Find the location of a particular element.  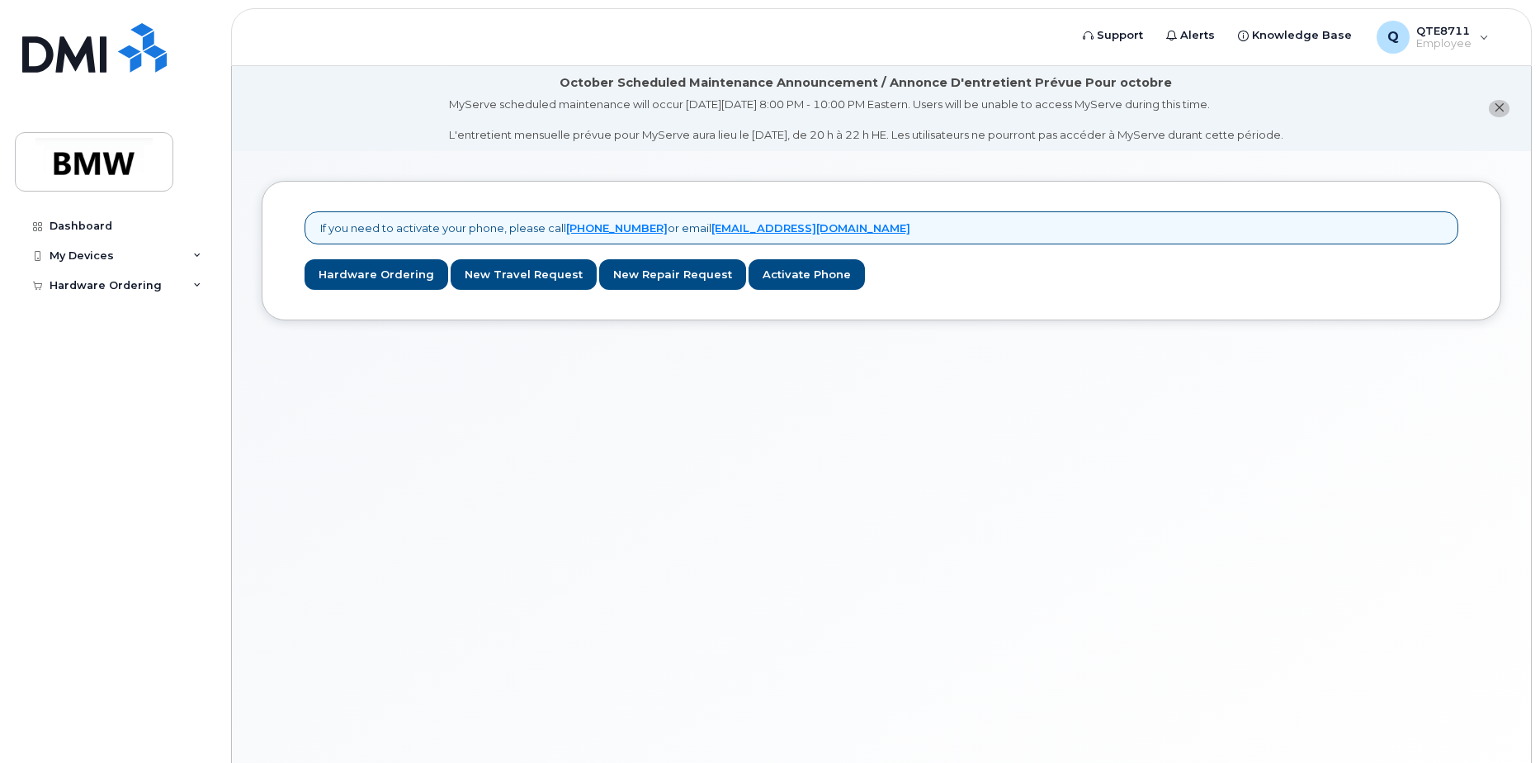

a: Activate Phone is located at coordinates (806, 274).